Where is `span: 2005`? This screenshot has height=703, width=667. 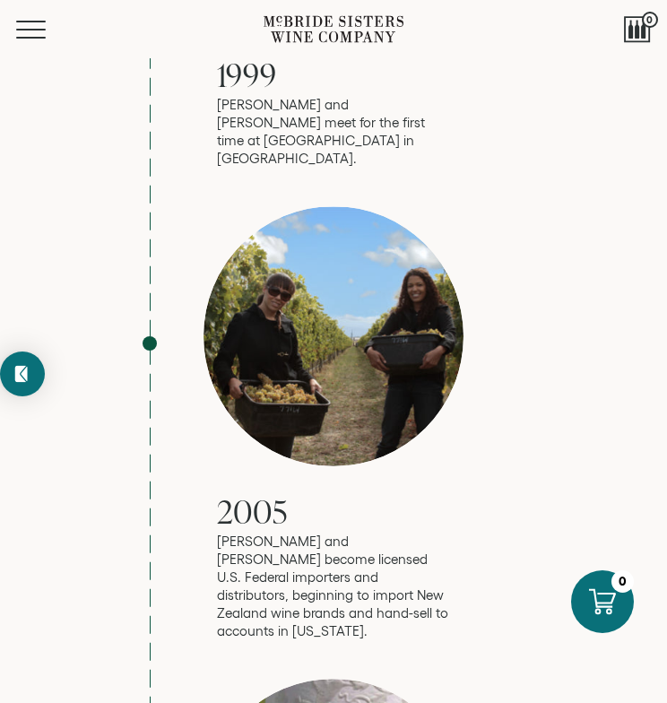 span: 2005 is located at coordinates (252, 511).